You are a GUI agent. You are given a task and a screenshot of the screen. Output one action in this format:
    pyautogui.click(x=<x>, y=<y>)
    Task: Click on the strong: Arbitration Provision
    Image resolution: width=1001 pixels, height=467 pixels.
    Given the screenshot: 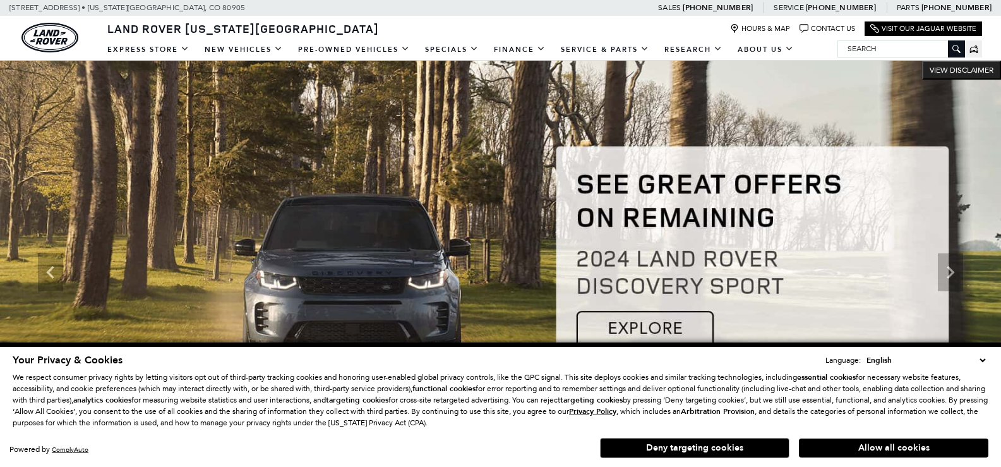 What is the action you would take?
    pyautogui.click(x=718, y=411)
    